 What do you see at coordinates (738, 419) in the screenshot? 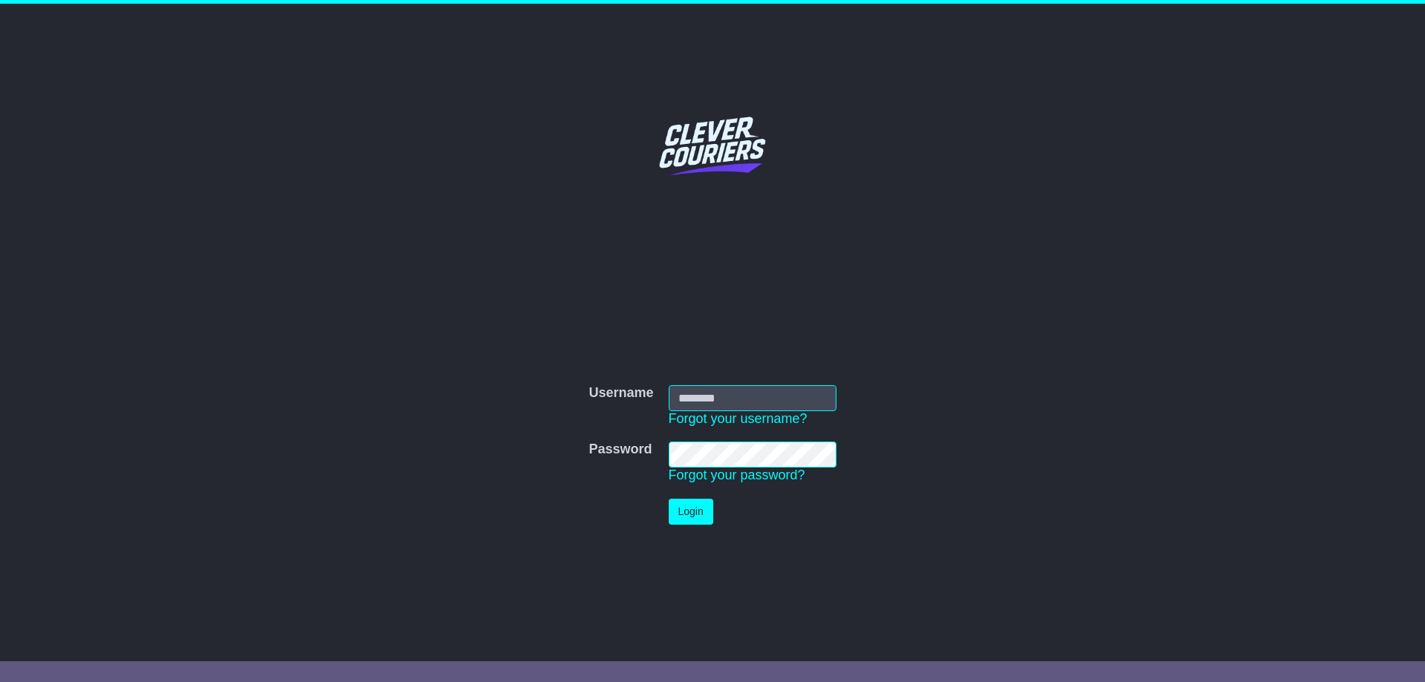
I see `a: Forgot your username?` at bounding box center [738, 419].